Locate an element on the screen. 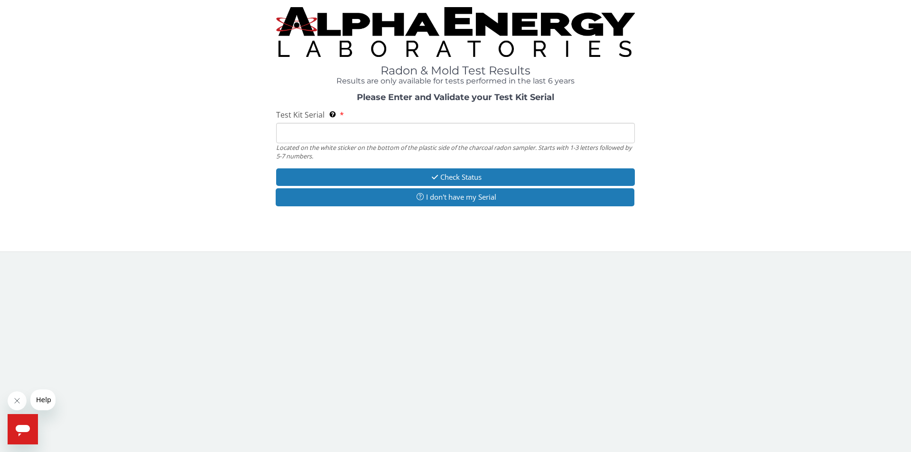 The height and width of the screenshot is (452, 911). h4: Results are only available for tests performed in the last 6 years is located at coordinates (455, 81).